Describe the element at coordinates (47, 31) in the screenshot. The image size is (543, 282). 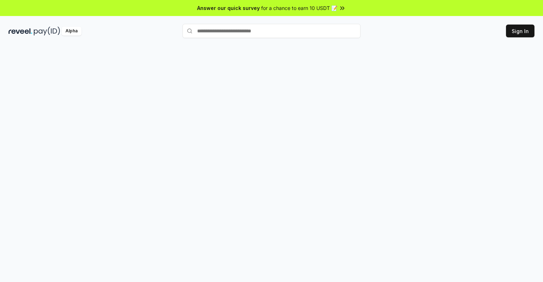
I see `img: pay_id` at that location.